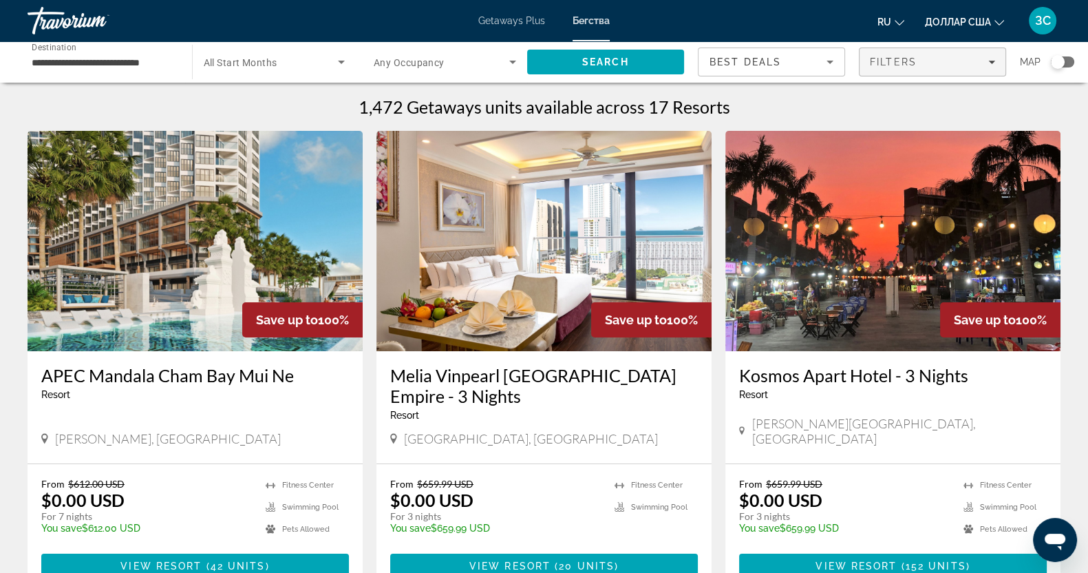 The width and height of the screenshot is (1088, 573). I want to click on button: Изменить валюту, so click(964, 21).